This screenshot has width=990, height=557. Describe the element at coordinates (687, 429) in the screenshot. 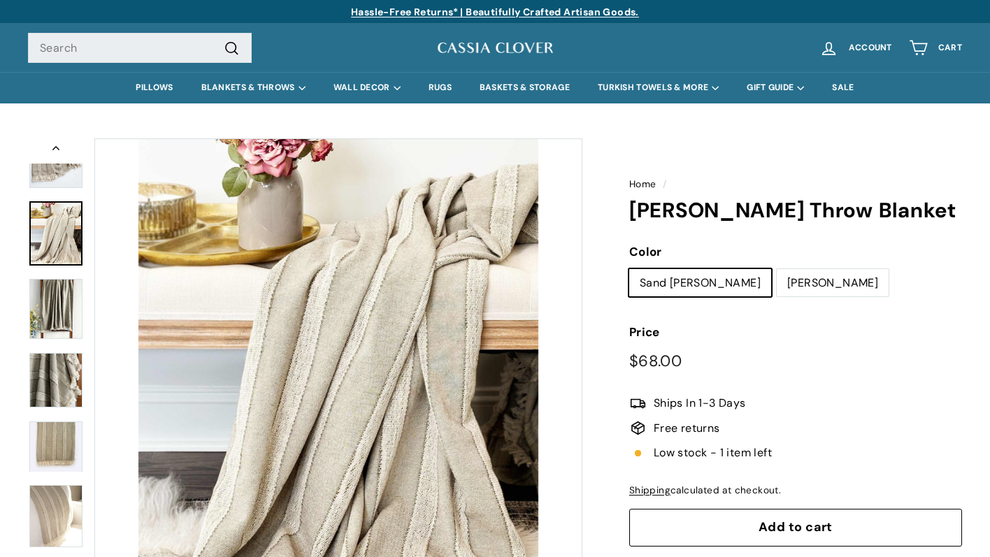

I see `span: Free returns` at that location.